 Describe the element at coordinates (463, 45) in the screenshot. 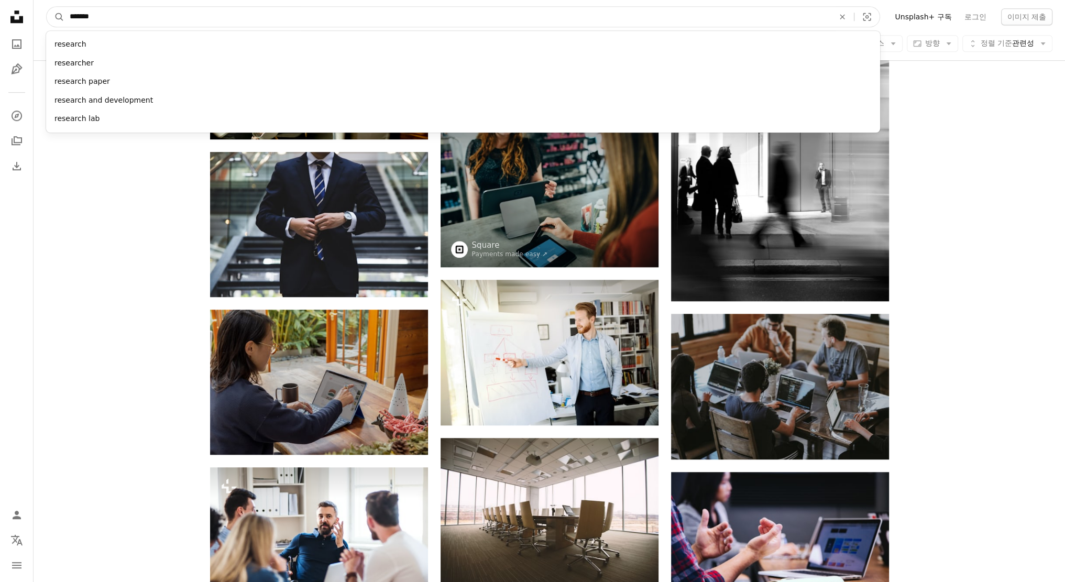

I see `div: research` at that location.